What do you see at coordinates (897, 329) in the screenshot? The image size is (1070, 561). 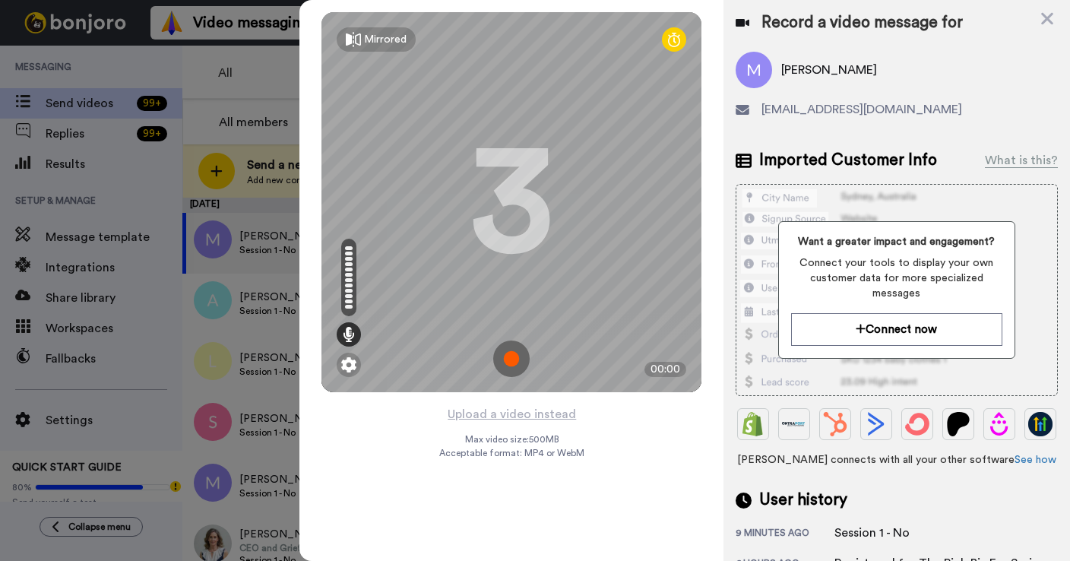 I see `button: Connect now` at bounding box center [897, 329].